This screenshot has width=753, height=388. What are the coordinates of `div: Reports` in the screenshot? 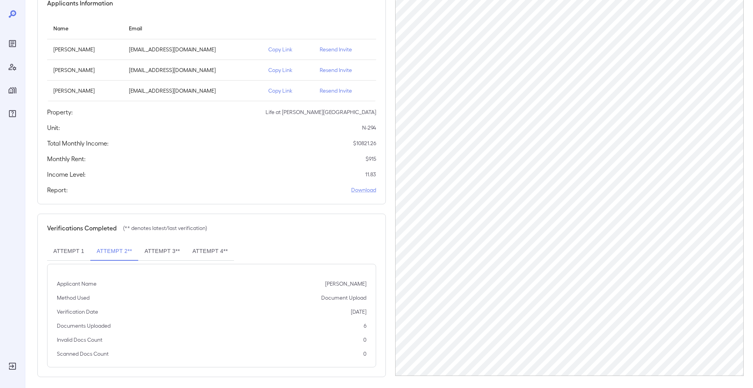 It's located at (12, 44).